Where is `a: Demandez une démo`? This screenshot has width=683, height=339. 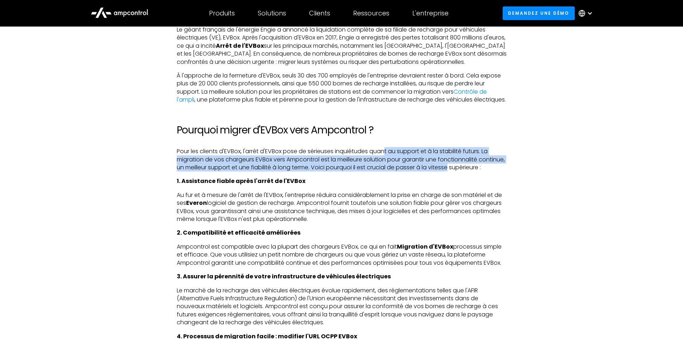
a: Demandez une démo is located at coordinates (539, 13).